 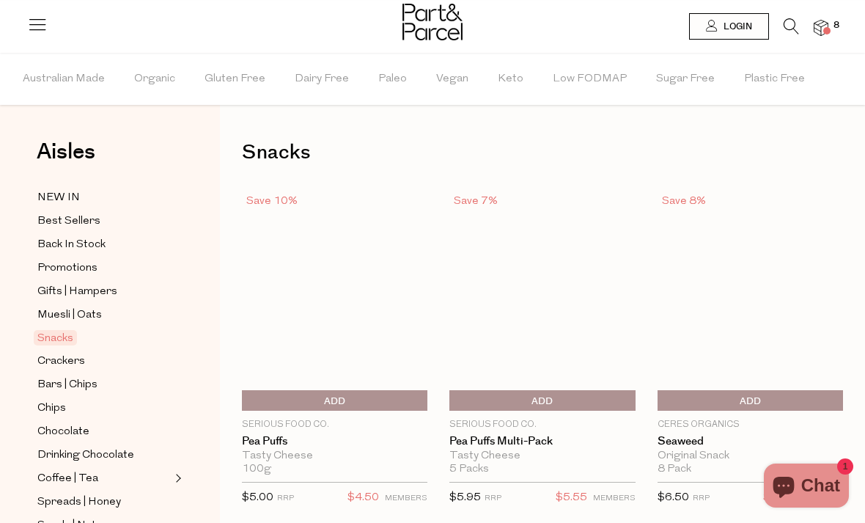 What do you see at coordinates (51, 408) in the screenshot?
I see `span: Chips` at bounding box center [51, 408].